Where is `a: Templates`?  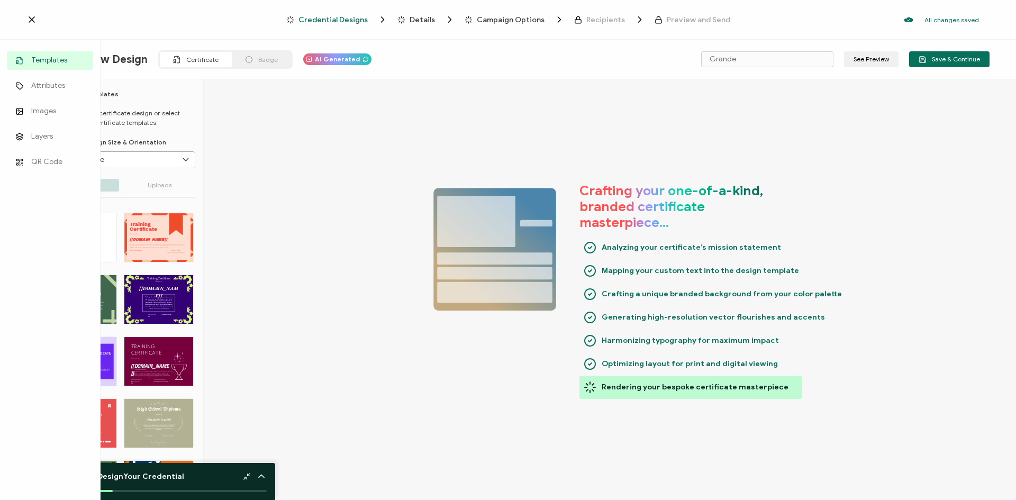
a: Templates is located at coordinates (50, 60).